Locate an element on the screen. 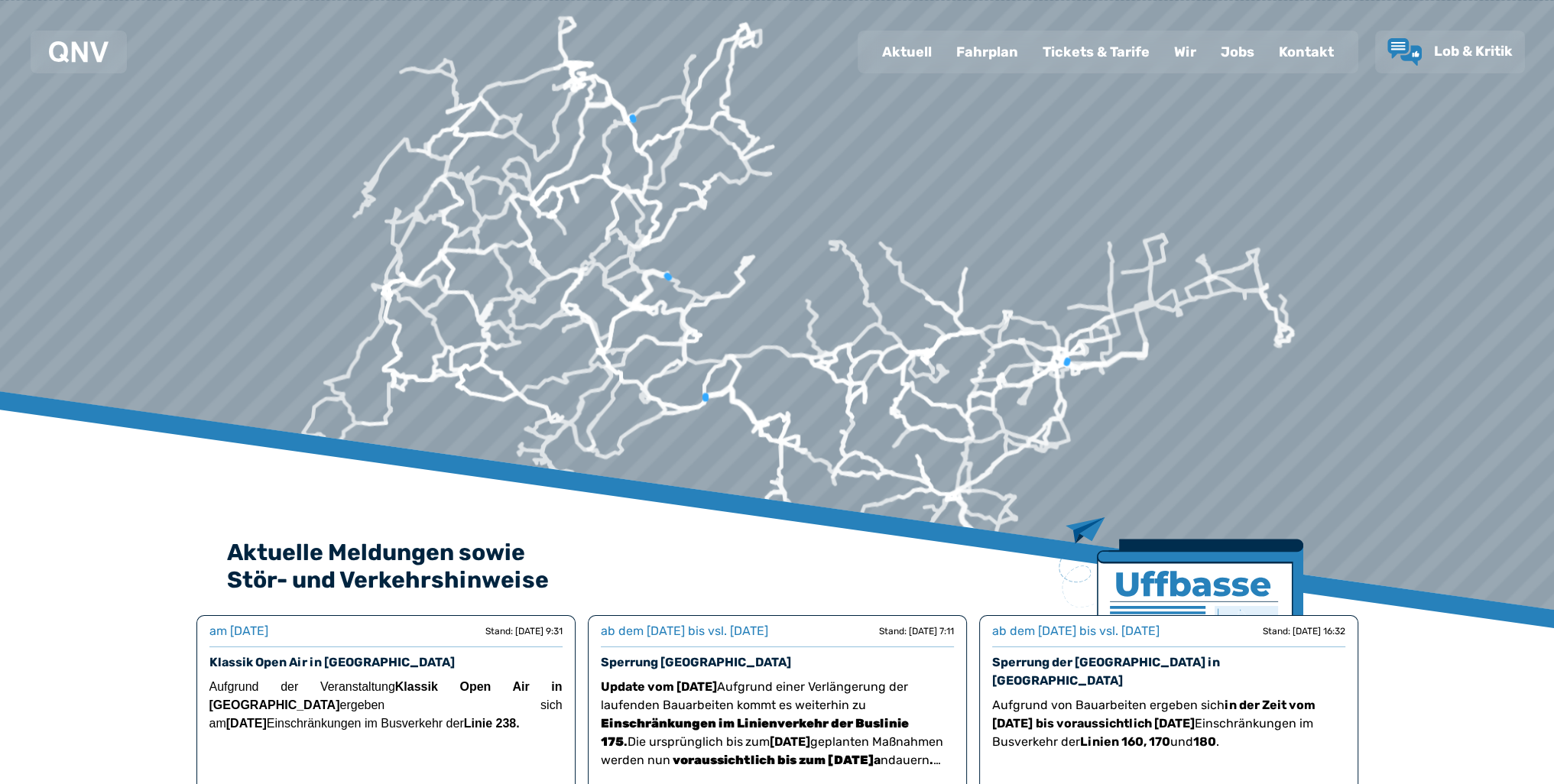  div: Kontakt is located at coordinates (1306, 52).